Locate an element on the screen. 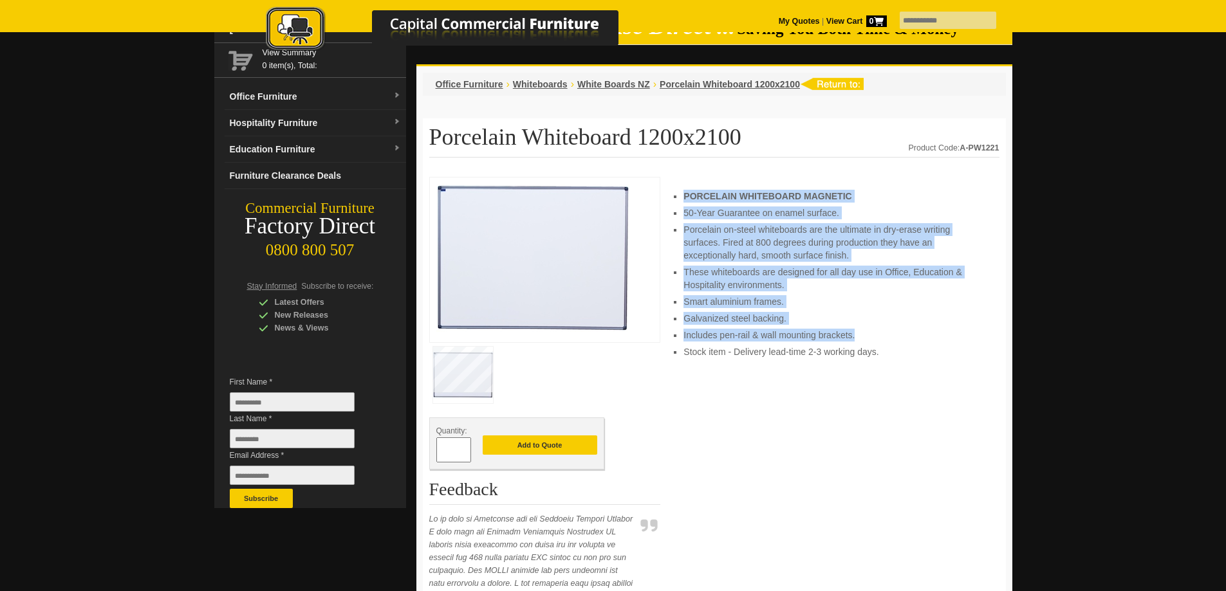 The width and height of the screenshot is (1226, 591). input: Last Name * is located at coordinates (292, 439).